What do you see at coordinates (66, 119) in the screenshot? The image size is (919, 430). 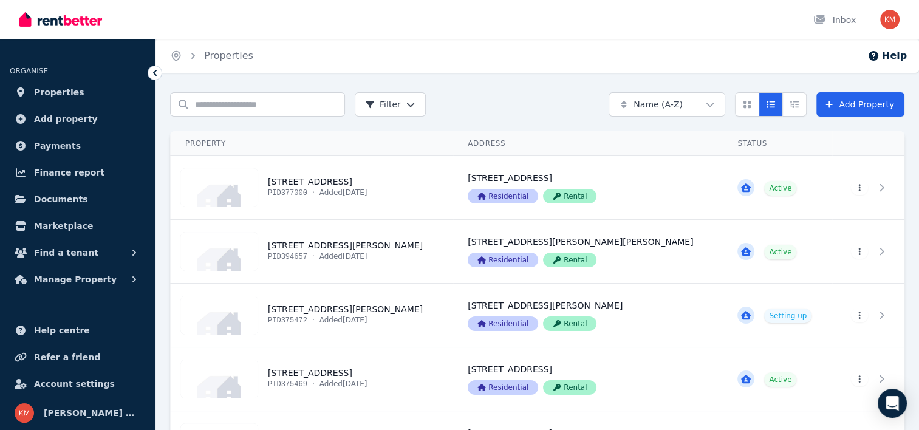 I see `span: Add property` at bounding box center [66, 119].